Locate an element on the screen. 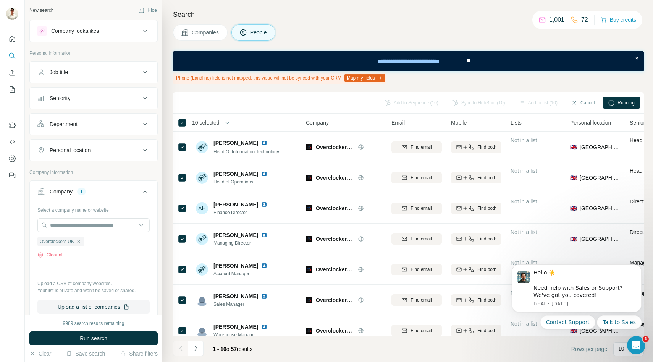  div: Job title is located at coordinates (59, 72).